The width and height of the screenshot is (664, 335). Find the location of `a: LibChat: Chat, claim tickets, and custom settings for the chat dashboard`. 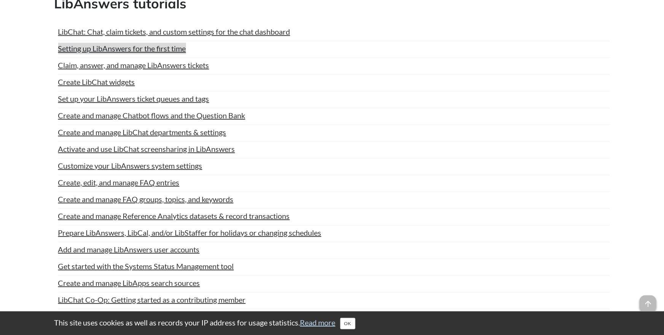

a: LibChat: Chat, claim tickets, and custom settings for the chat dashboard is located at coordinates (174, 32).